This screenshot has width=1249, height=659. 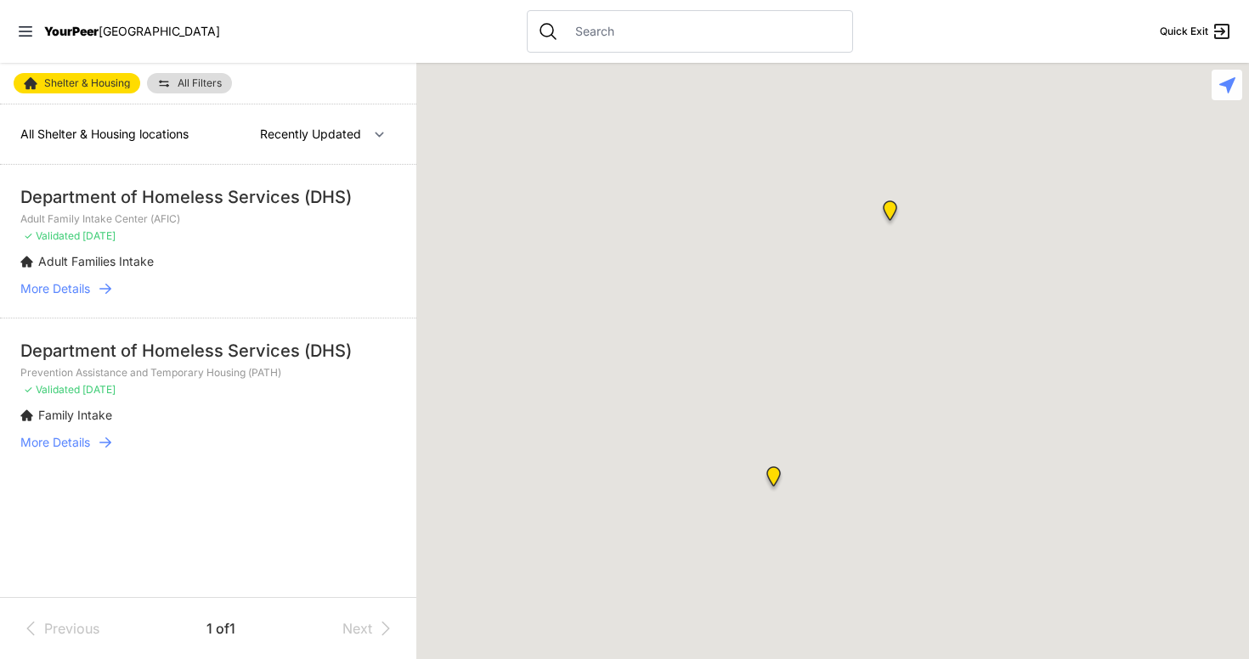 What do you see at coordinates (208, 373) in the screenshot?
I see `p: Prevention Assistance and Temporary Housing (PATH)` at bounding box center [208, 373].